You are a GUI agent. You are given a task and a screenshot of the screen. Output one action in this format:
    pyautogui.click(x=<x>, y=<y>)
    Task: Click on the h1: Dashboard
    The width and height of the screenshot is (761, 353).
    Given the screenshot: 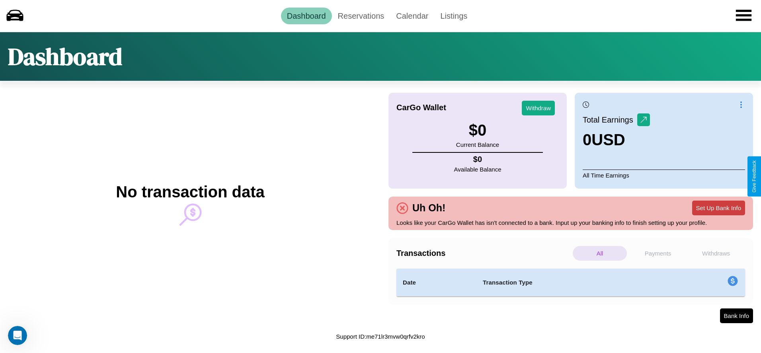 What is the action you would take?
    pyautogui.click(x=65, y=56)
    